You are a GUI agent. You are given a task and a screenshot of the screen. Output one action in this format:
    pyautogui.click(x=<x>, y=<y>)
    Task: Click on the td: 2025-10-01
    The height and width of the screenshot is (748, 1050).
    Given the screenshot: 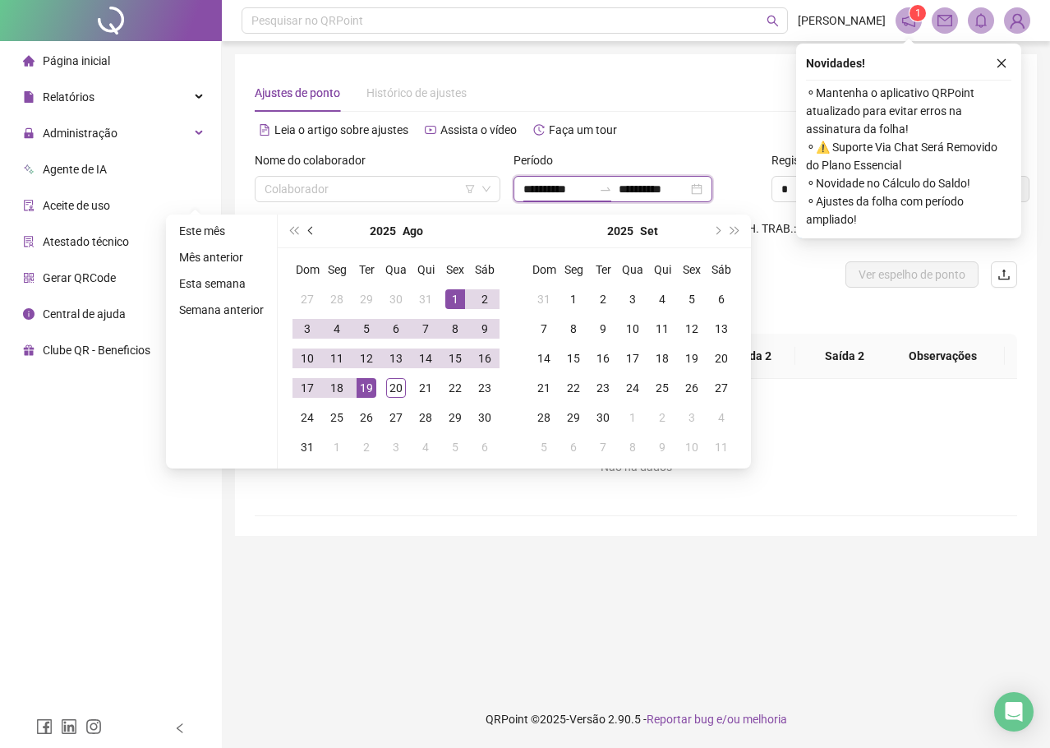 What is the action you would take?
    pyautogui.click(x=633, y=417)
    